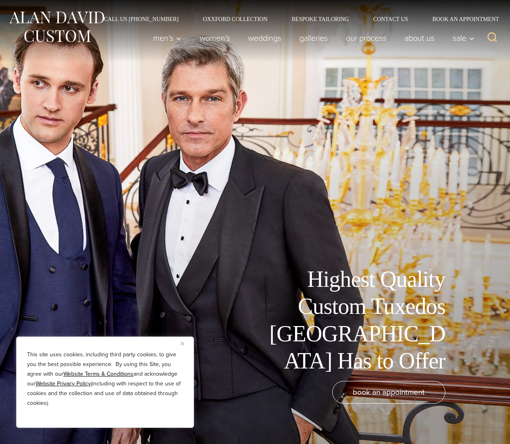  What do you see at coordinates (98, 374) in the screenshot?
I see `a: Website Terms & Conditions` at bounding box center [98, 374].